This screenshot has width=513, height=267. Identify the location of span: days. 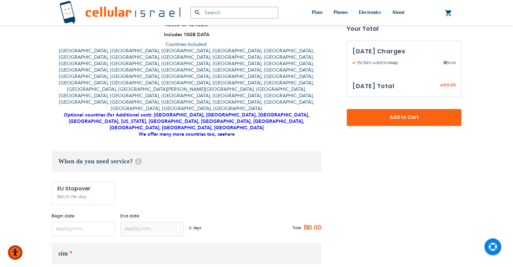
(197, 228).